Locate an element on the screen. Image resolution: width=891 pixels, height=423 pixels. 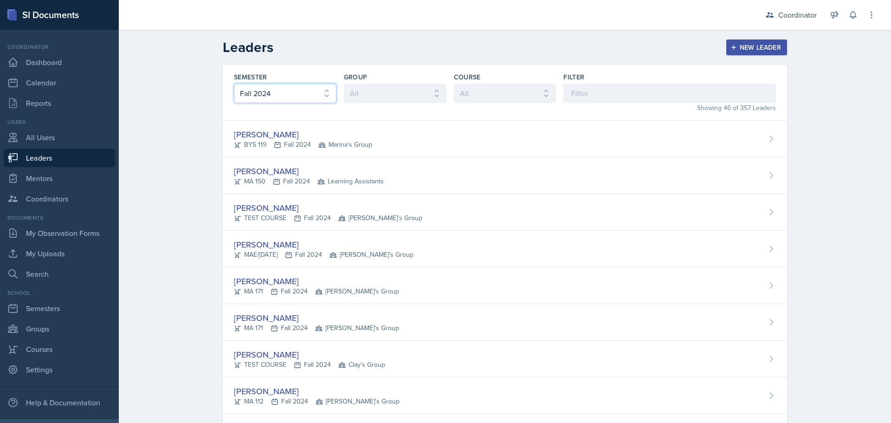
button: New Leader is located at coordinates (757, 47).